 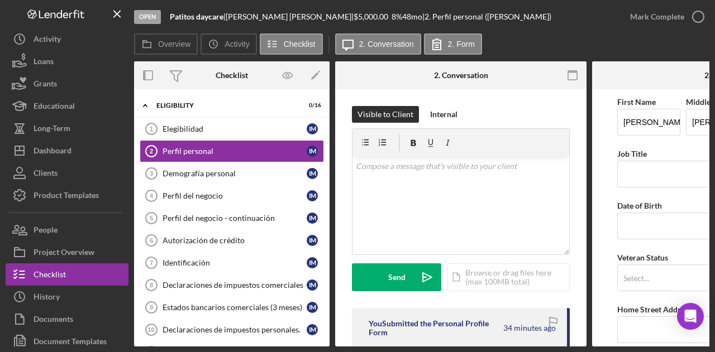 What do you see at coordinates (151, 308) in the screenshot?
I see `tspan: 9` at bounding box center [151, 308].